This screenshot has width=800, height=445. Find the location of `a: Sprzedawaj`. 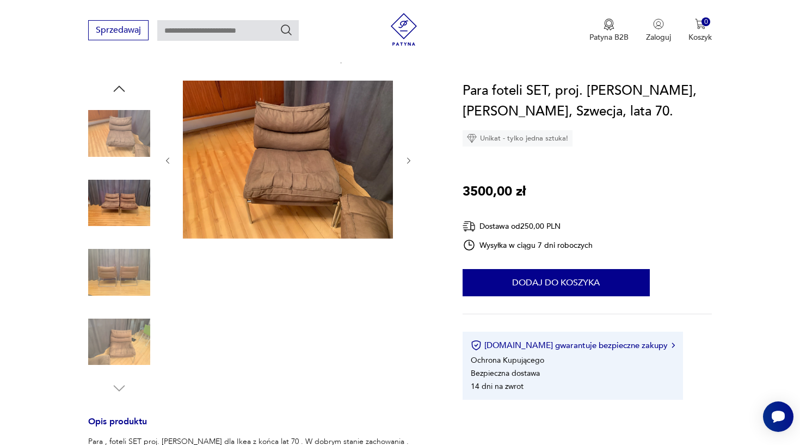

a: Sprzedawaj is located at coordinates (118, 31).